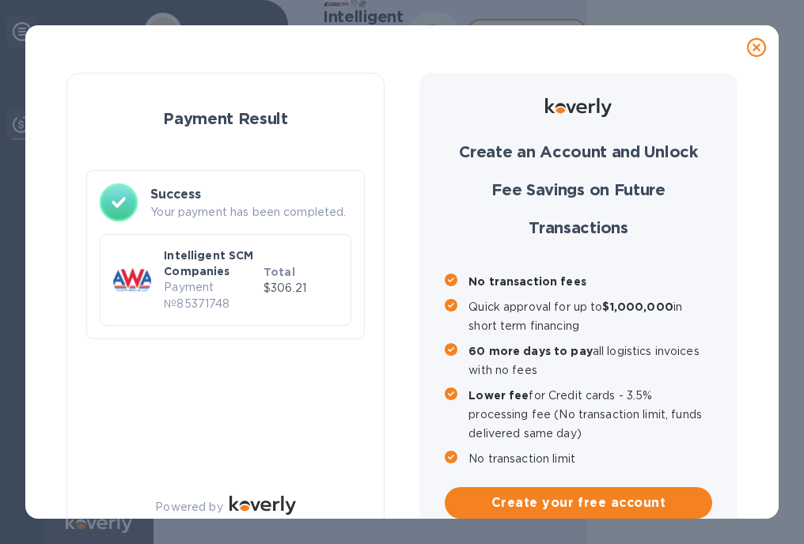 This screenshot has height=544, width=804. What do you see at coordinates (210, 264) in the screenshot?
I see `p: Intelligent SCM Companies` at bounding box center [210, 264].